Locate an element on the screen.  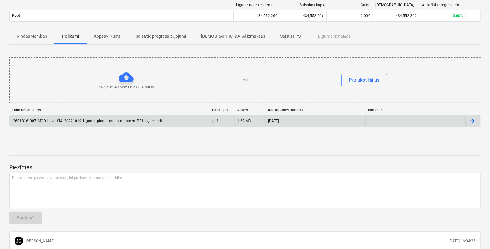
div: Augšuplādes datums is located at coordinates (316, 110).